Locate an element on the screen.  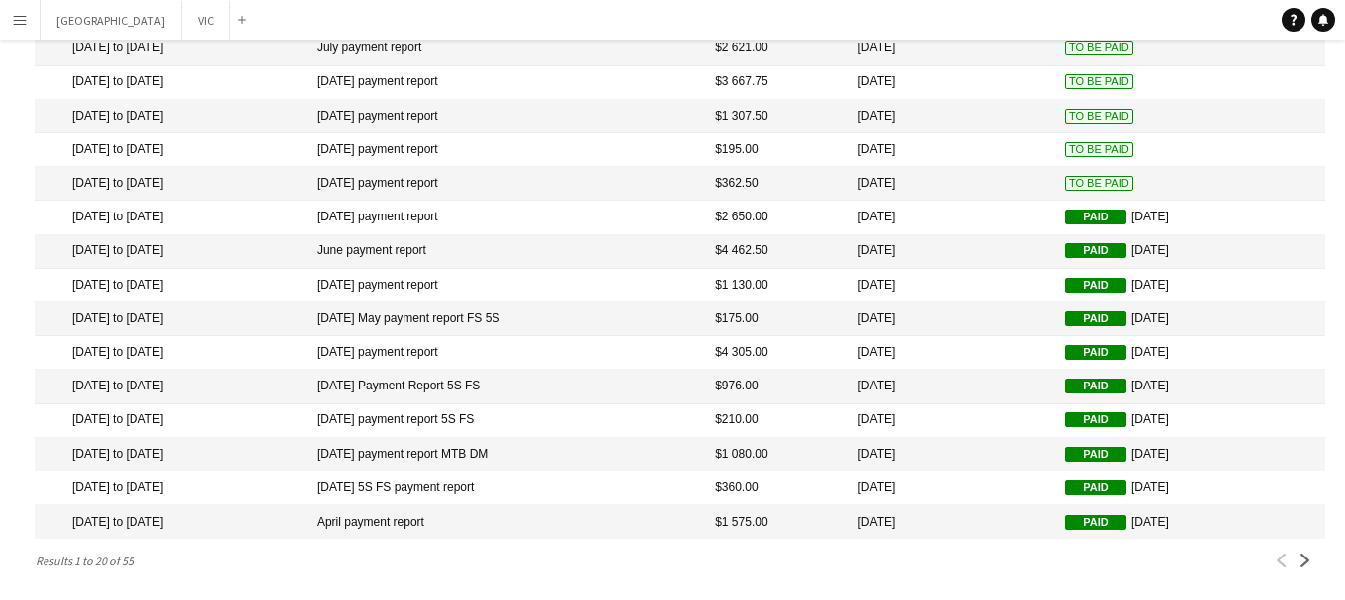
mat-cell: $2 621.00 is located at coordinates (776, 48).